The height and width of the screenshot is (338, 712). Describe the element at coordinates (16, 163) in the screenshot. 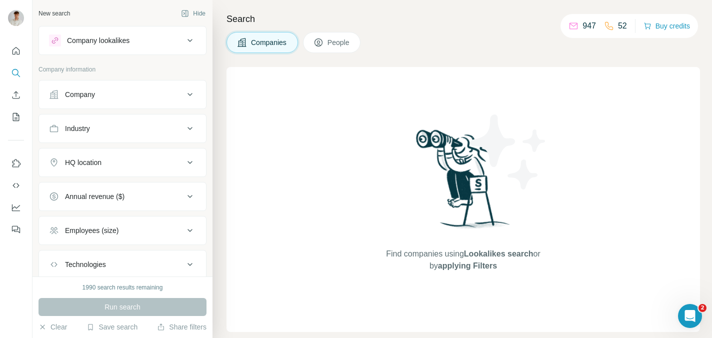

I see `button: Use Surfe on LinkedIn` at that location.